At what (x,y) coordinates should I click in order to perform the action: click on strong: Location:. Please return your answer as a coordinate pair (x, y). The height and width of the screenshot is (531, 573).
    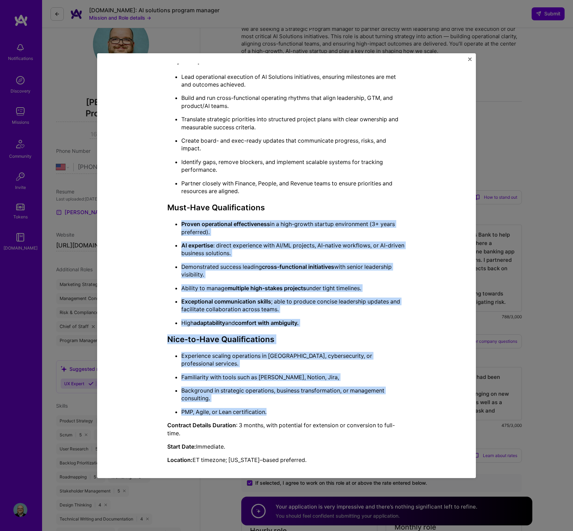
    Looking at the image, I should click on (180, 460).